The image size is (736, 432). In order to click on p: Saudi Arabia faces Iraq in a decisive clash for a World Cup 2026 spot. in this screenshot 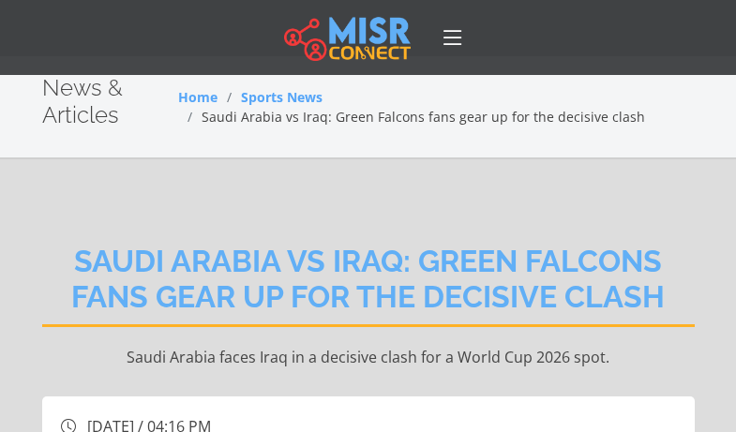, I will do `click(368, 357)`.